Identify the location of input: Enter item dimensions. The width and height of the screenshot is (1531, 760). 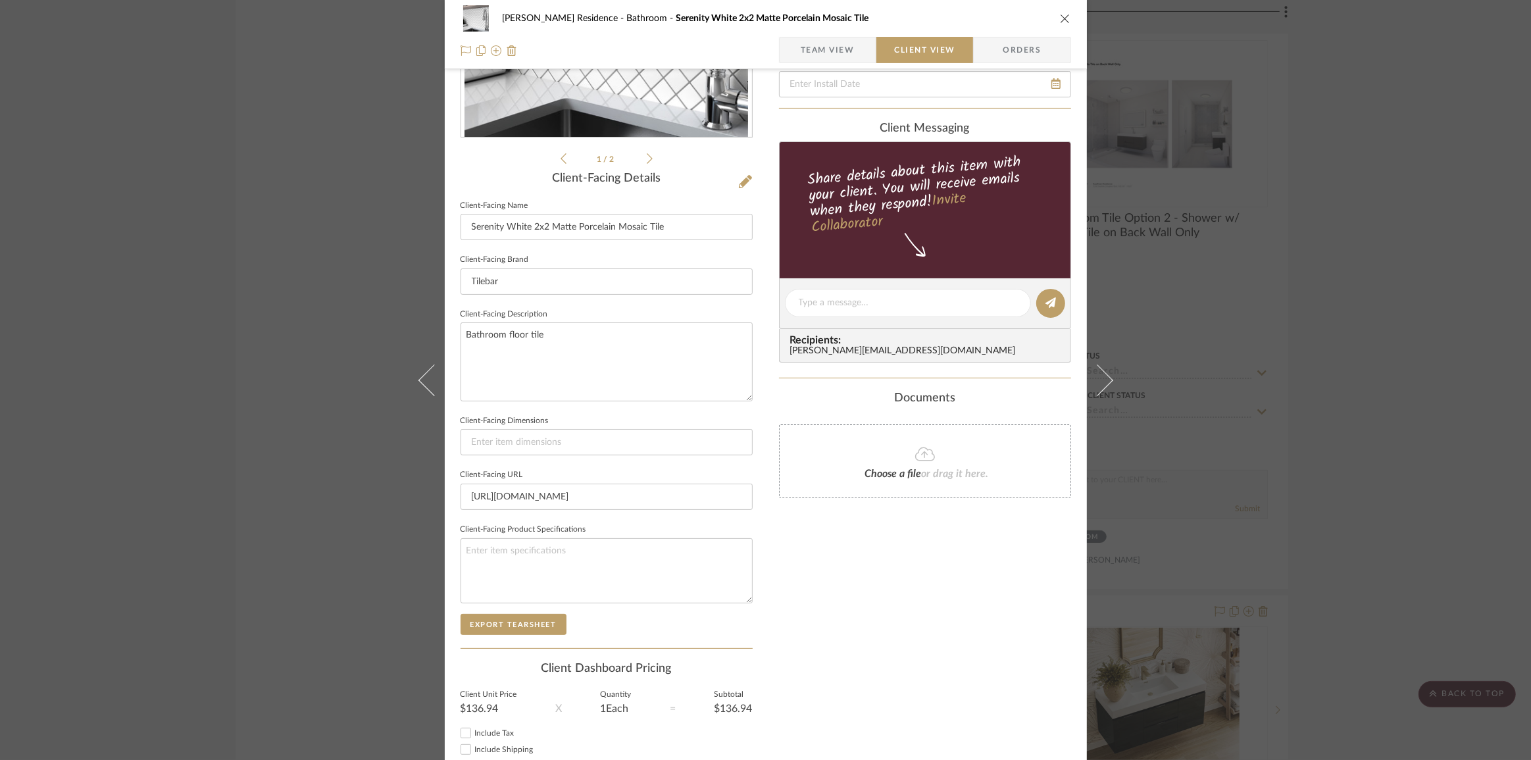
(607, 442).